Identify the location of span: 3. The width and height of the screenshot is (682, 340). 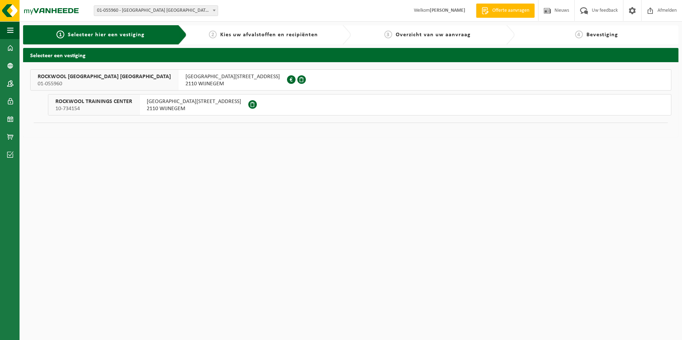
(389, 34).